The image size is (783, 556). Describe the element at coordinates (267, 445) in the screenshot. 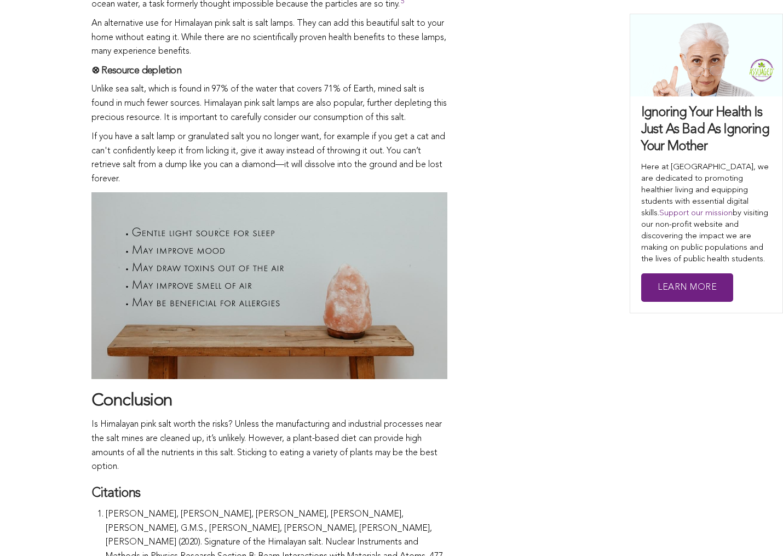

I see `span: Is Himalayan pink salt worth the risks? Unless the manufacturing and industrial processes near th...` at that location.